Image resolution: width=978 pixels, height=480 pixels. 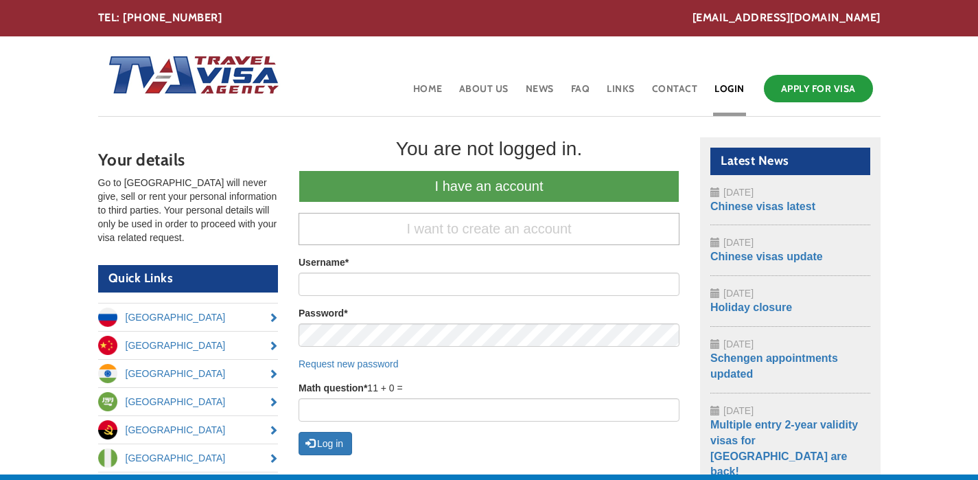 I want to click on a: I want to create an account, so click(x=489, y=229).